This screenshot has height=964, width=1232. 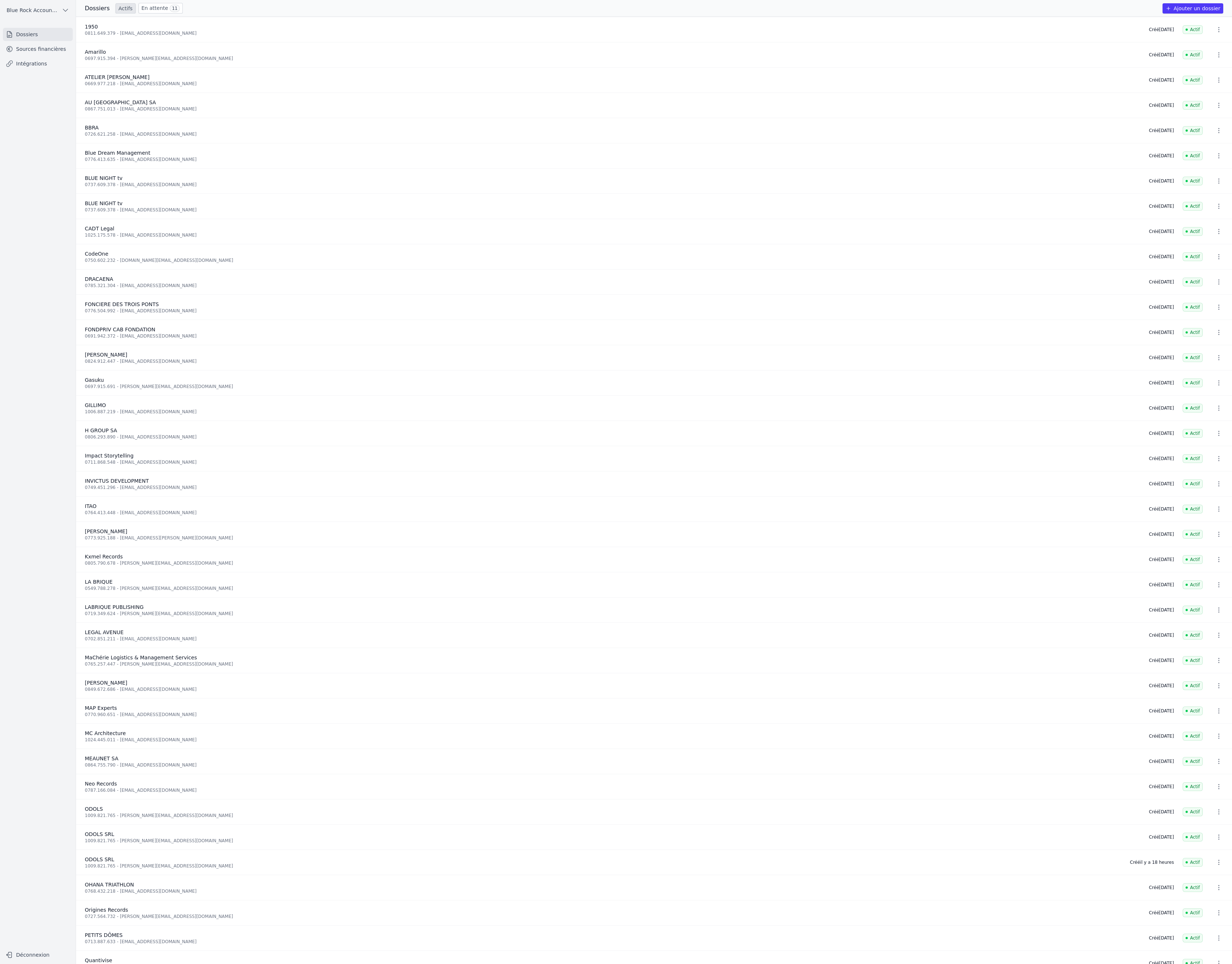 I want to click on span: FONCIERE DES TROIS PONTS, so click(x=122, y=305).